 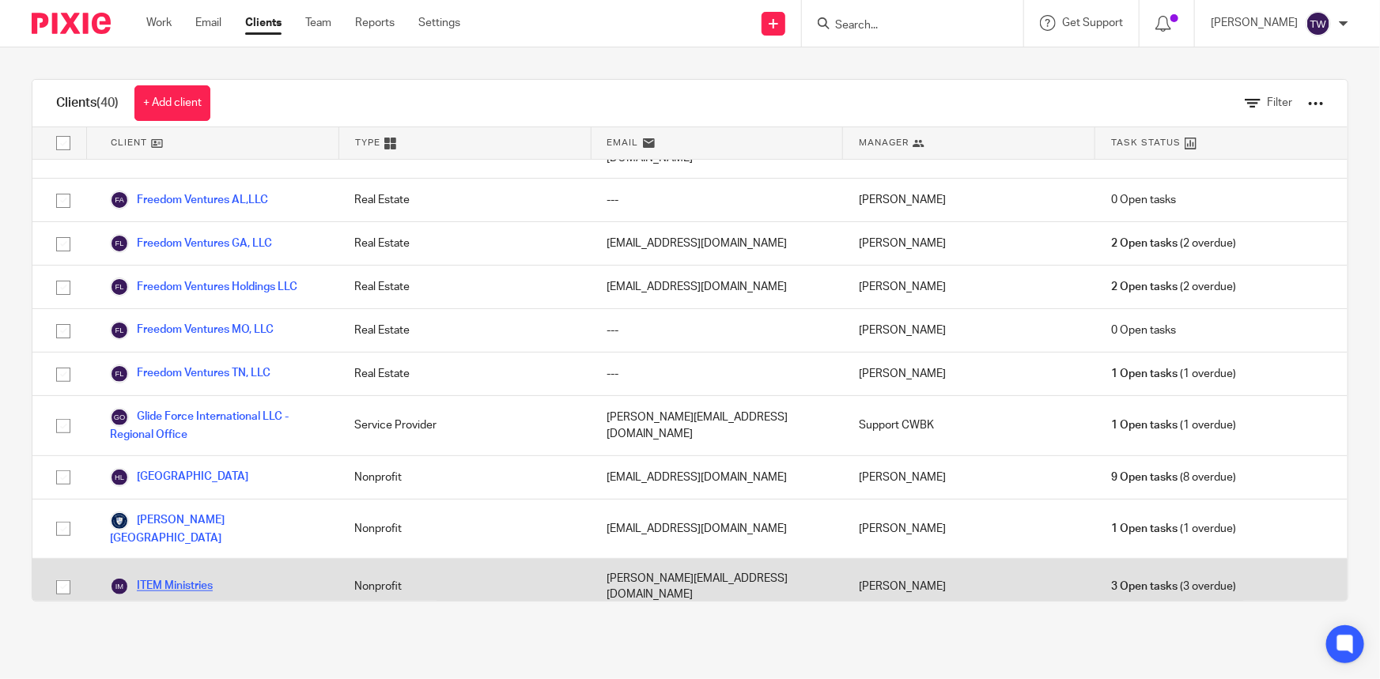 What do you see at coordinates (905, 26) in the screenshot?
I see `input: Search` at bounding box center [905, 26].